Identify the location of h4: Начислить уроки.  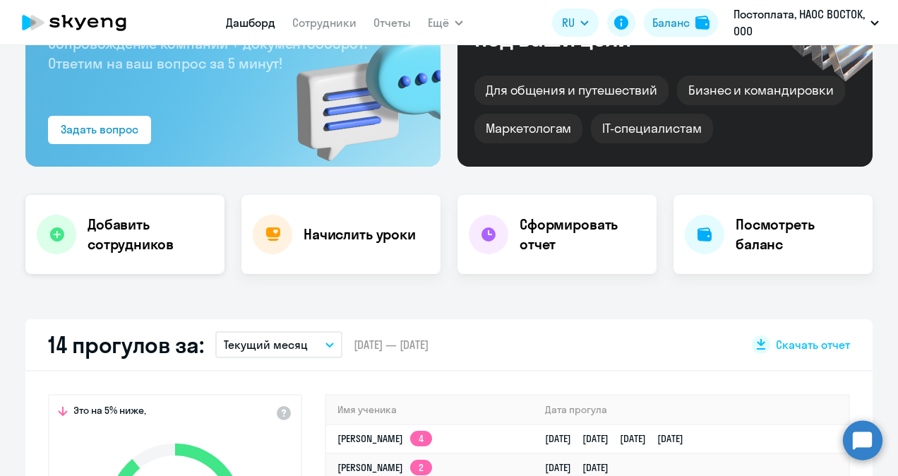
(359, 234).